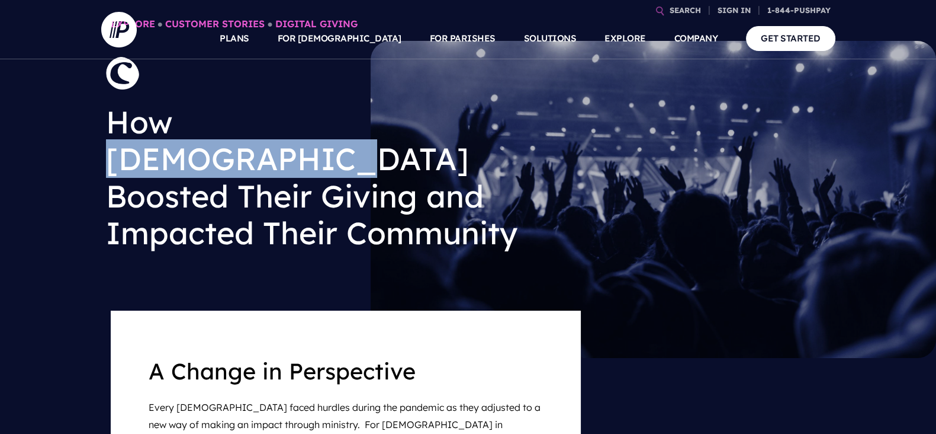 The image size is (936, 434). What do you see at coordinates (550, 38) in the screenshot?
I see `a: SOLUTIONS` at bounding box center [550, 38].